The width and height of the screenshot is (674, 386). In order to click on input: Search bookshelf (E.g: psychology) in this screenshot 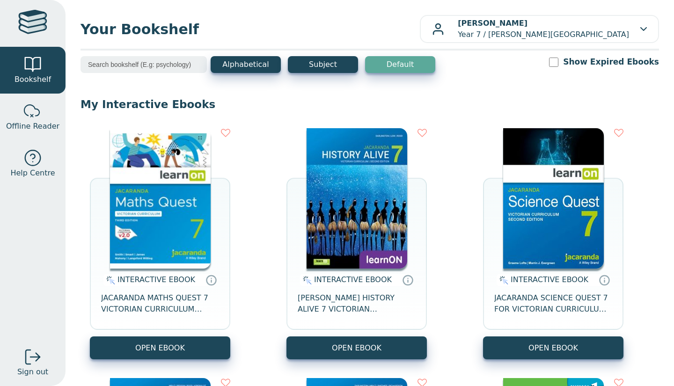, I will do `click(144, 65)`.